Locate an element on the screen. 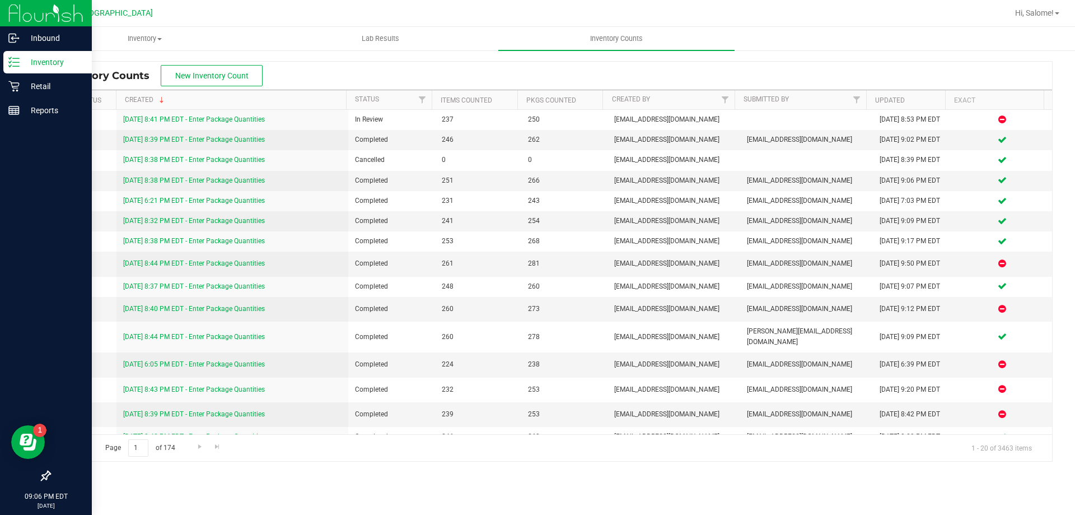 The image size is (1075, 515). span: 278 is located at coordinates (564, 337).